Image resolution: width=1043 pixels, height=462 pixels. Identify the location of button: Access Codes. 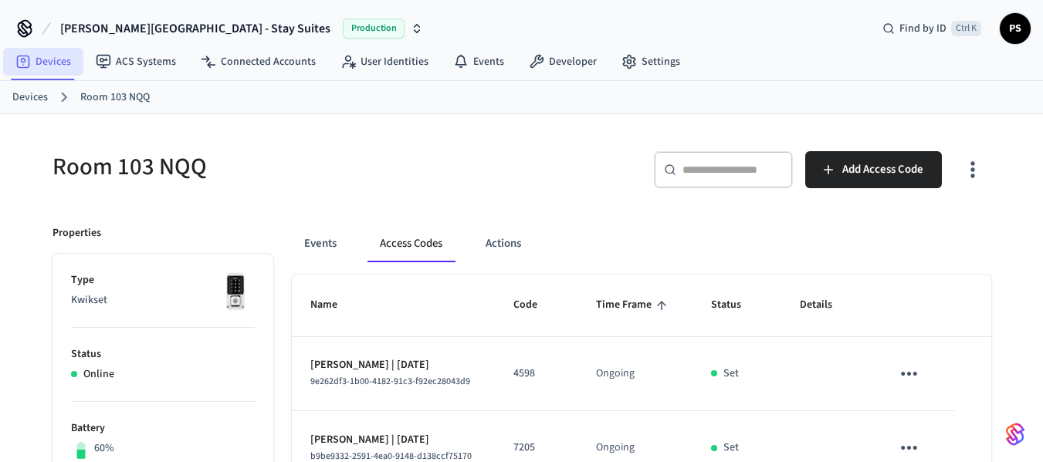
(411, 244).